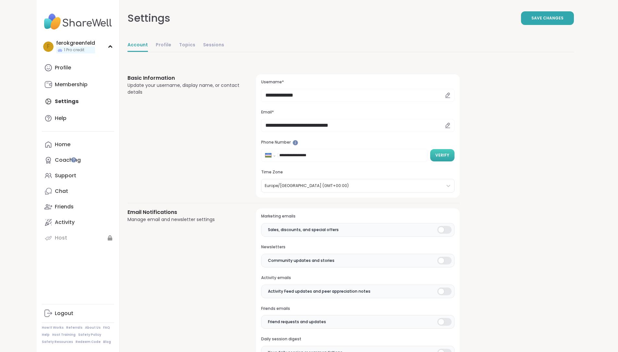 The width and height of the screenshot is (618, 352). Describe the element at coordinates (301, 261) in the screenshot. I see `span: Community updates and stories` at that location.